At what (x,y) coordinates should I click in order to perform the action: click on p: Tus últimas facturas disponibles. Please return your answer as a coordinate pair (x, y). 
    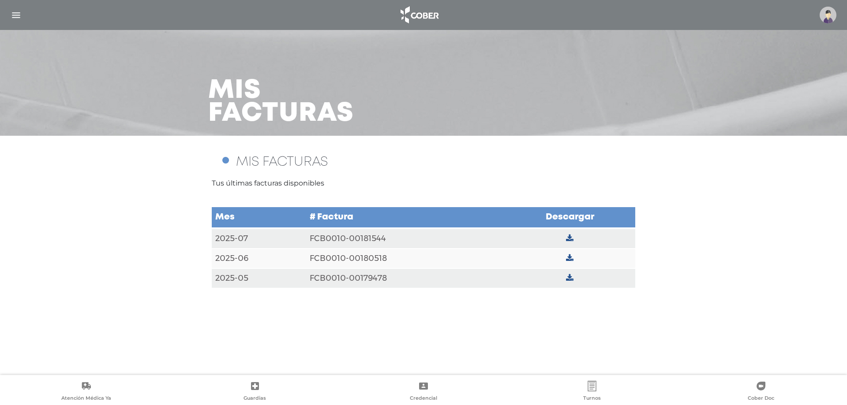
    Looking at the image, I should click on (423, 183).